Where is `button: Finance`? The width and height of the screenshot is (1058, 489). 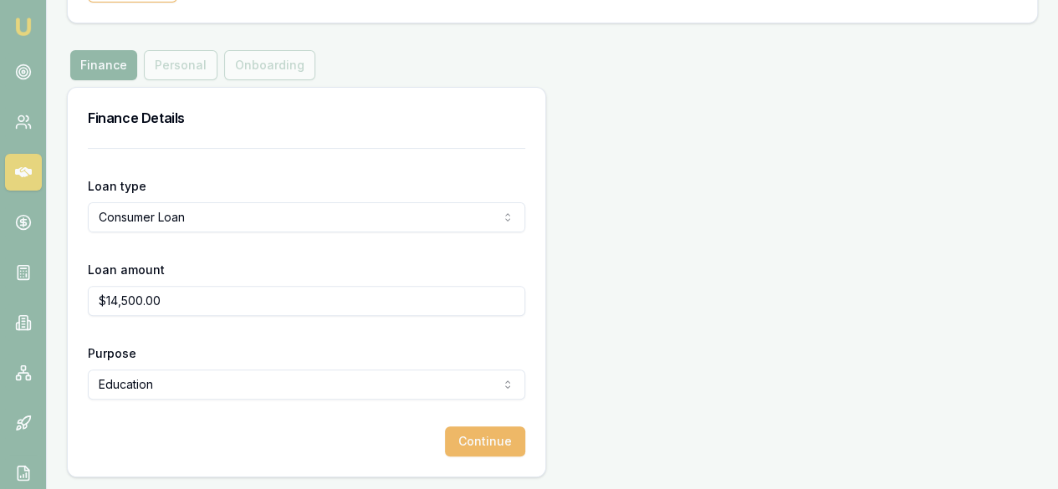 button: Finance is located at coordinates (104, 65).